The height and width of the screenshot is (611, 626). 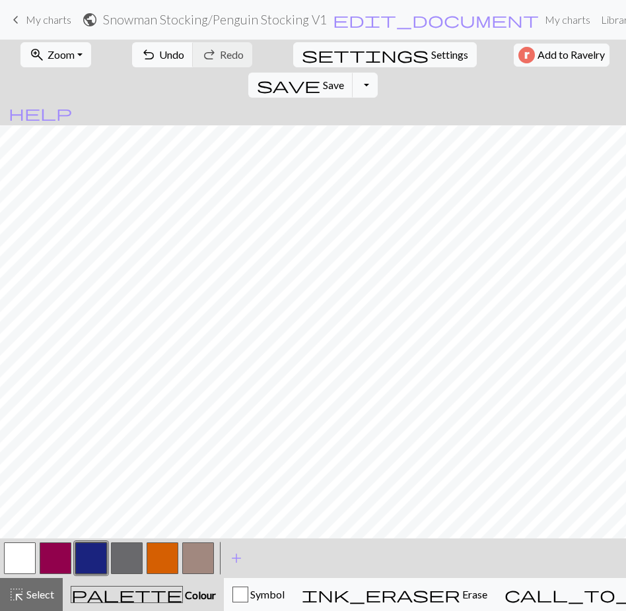 What do you see at coordinates (526, 55) in the screenshot?
I see `img: Ravelry` at bounding box center [526, 55].